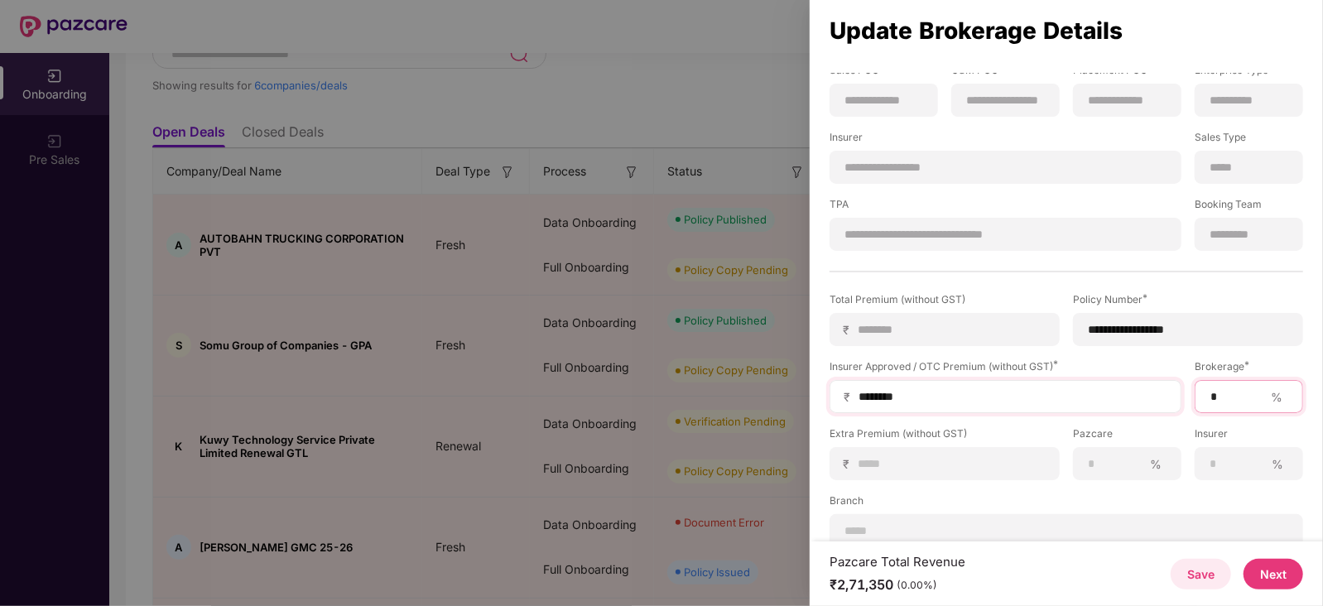 The image size is (1323, 606). I want to click on div: ₹2,71,350, so click(897, 584).